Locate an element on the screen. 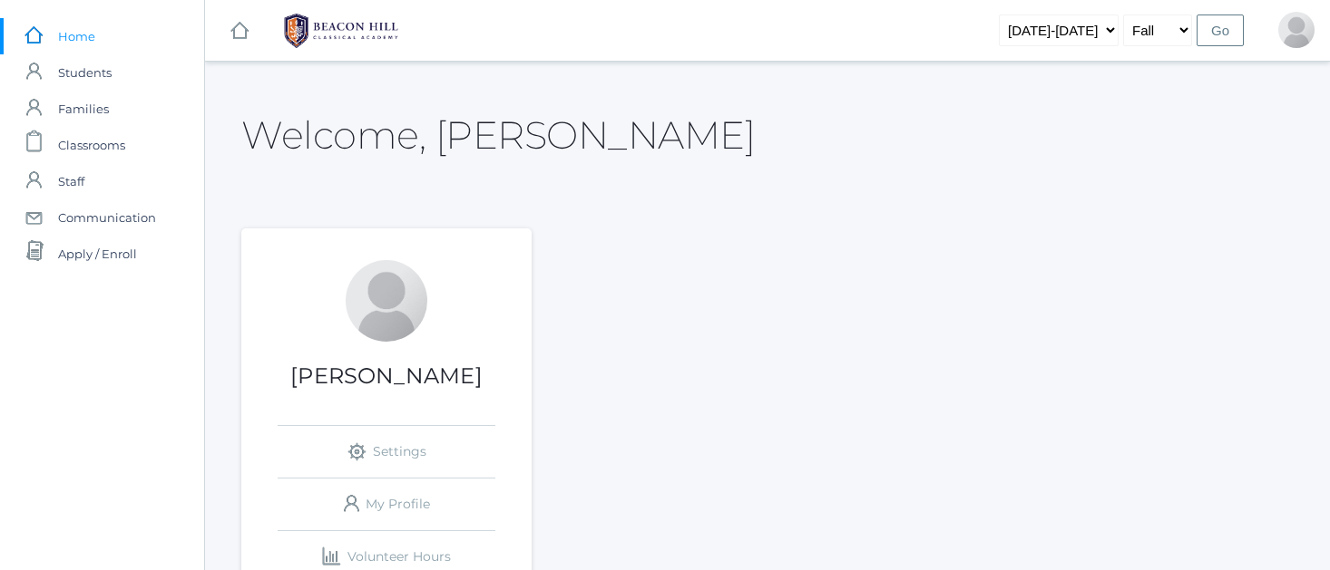 The width and height of the screenshot is (1330, 570). a: My Profile is located at coordinates (386, 504).